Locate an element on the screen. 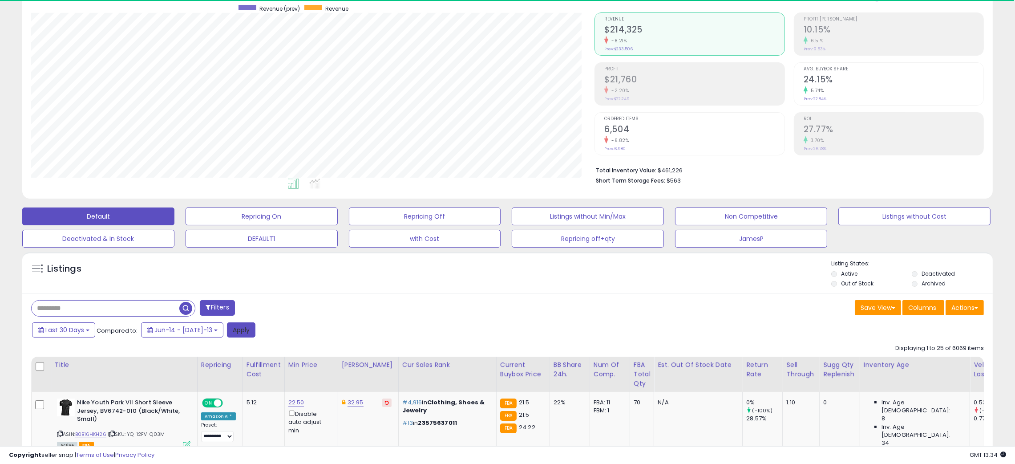 Image resolution: width=1015 pixels, height=464 pixels. label: Deactivated is located at coordinates (938, 273).